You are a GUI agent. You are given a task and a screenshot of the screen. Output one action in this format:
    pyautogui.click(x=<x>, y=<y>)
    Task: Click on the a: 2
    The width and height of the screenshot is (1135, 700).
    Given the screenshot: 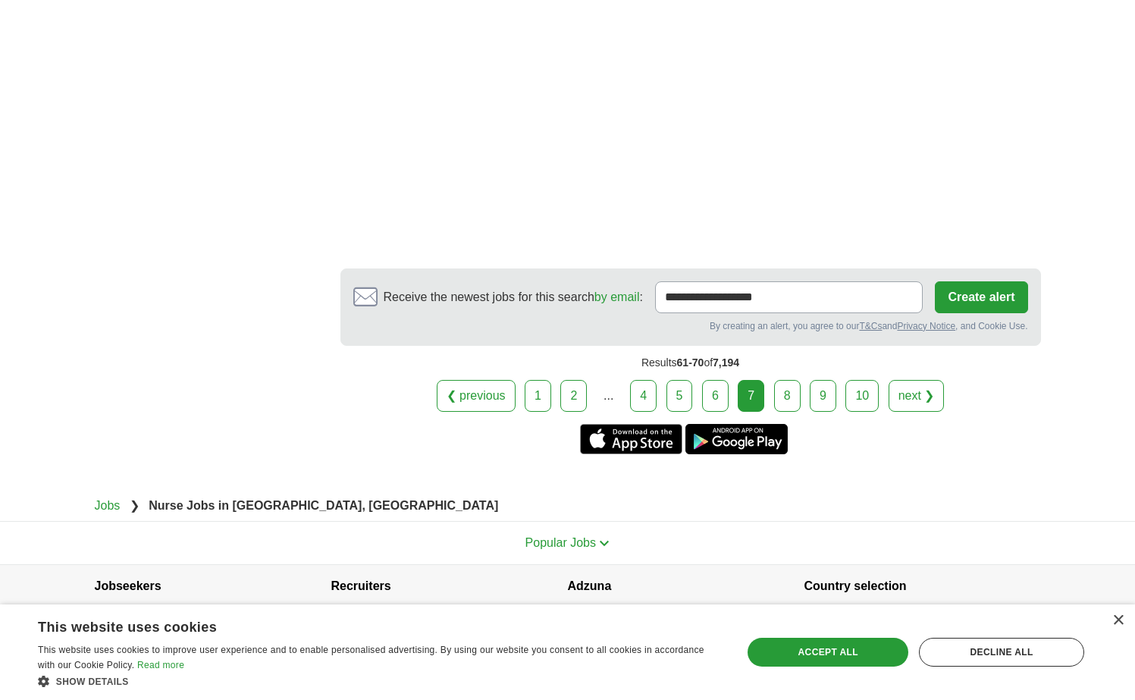 What is the action you would take?
    pyautogui.click(x=573, y=396)
    